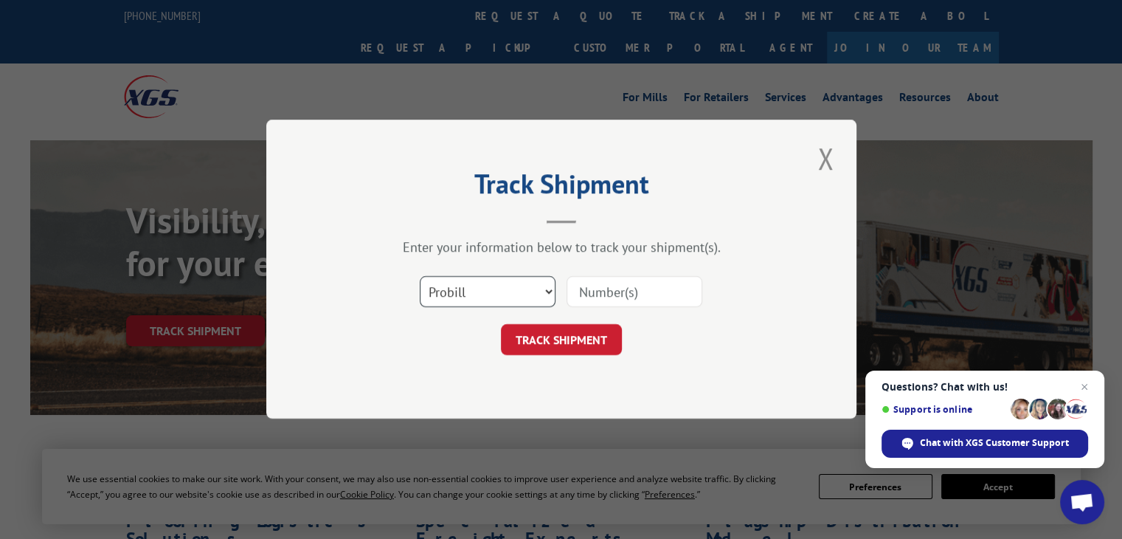  I want to click on button: TRACK SHIPMENT, so click(562, 340).